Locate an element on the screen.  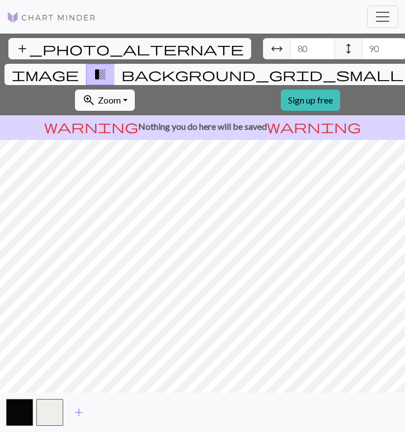
button: Add color is located at coordinates (79, 413).